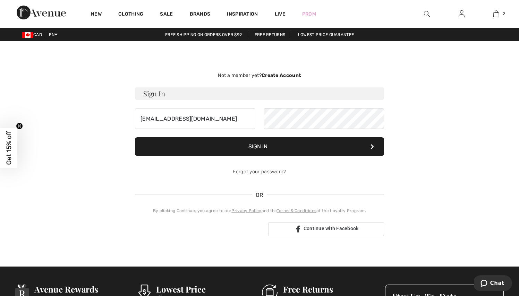 Image resolution: width=519 pixels, height=296 pixels. I want to click on span: OR, so click(260, 195).